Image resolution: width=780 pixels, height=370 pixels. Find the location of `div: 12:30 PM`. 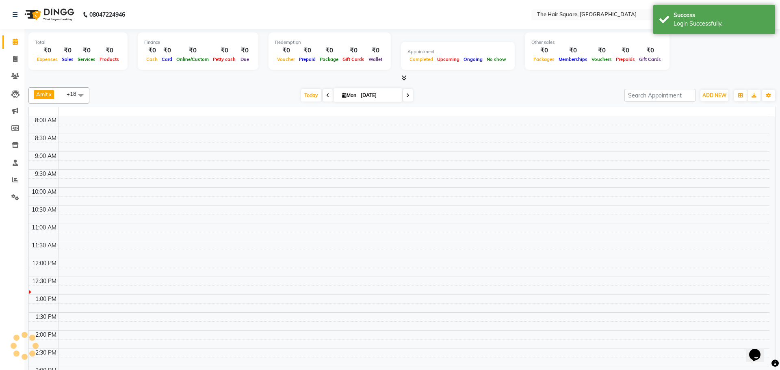

div: 12:30 PM is located at coordinates (44, 281).